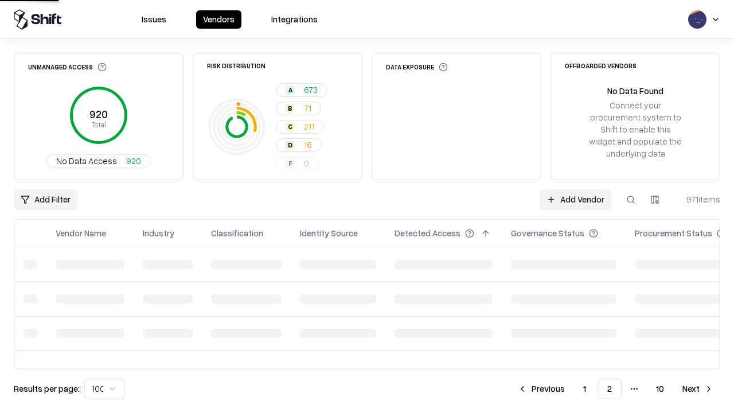 The image size is (734, 413). Describe the element at coordinates (45, 200) in the screenshot. I see `button: Add Filter` at that location.